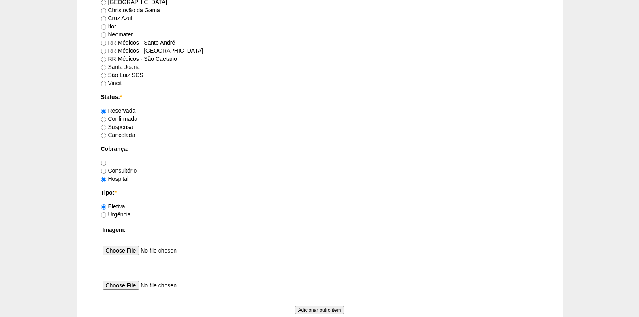 The image size is (639, 317). I want to click on th: Imagem:, so click(320, 230).